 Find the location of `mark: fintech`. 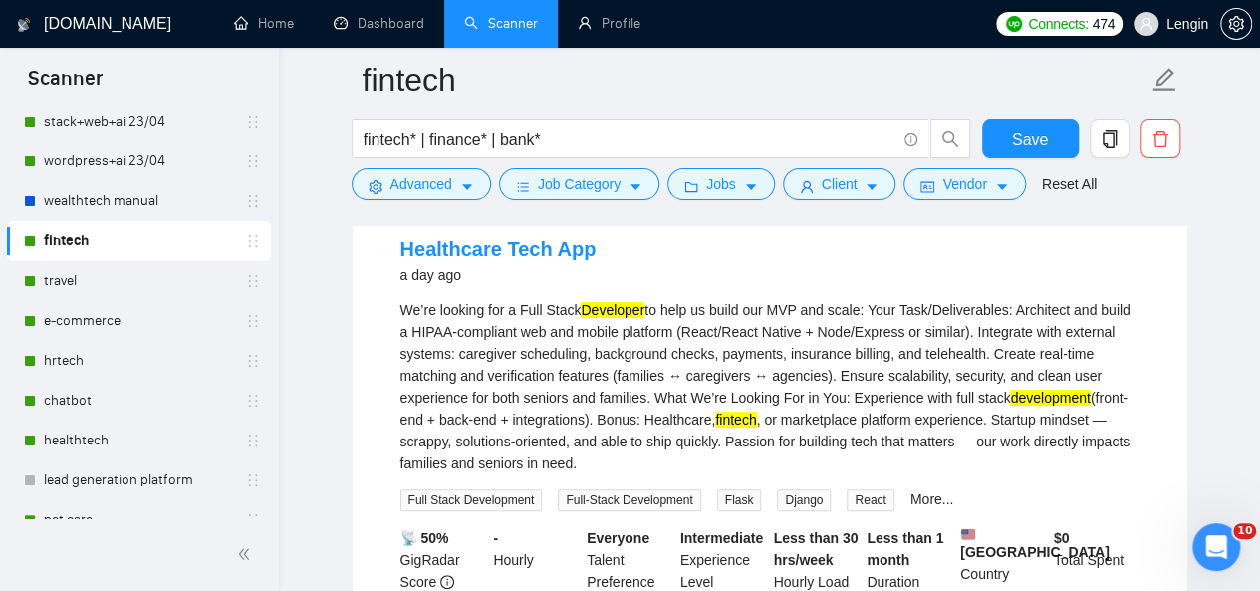

mark: fintech is located at coordinates (735, 419).